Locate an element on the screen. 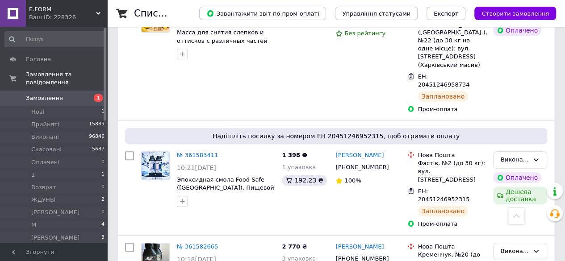 The image size is (565, 261). button: Управління статусами is located at coordinates (376, 13).